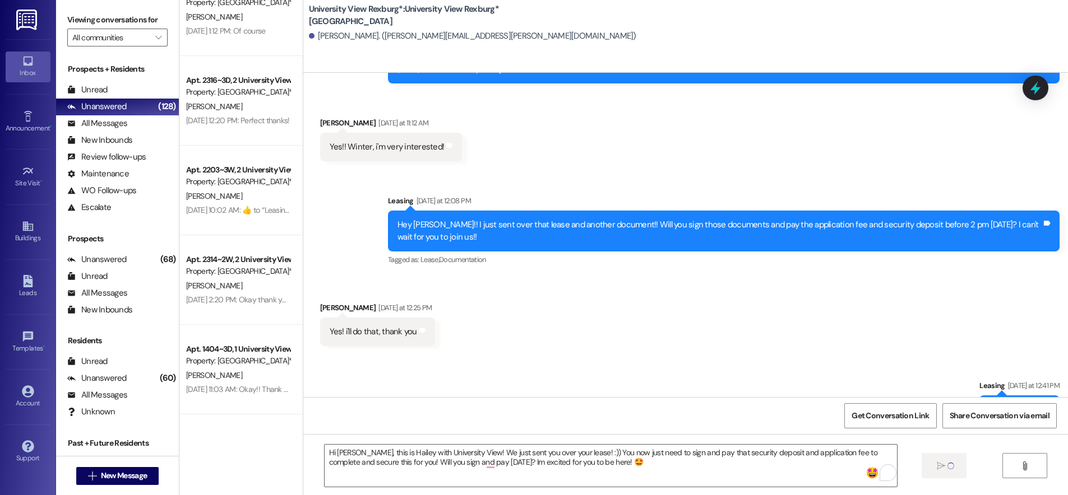 The height and width of the screenshot is (495, 1068). What do you see at coordinates (89, 207) in the screenshot?
I see `div: Escalate` at bounding box center [89, 207].